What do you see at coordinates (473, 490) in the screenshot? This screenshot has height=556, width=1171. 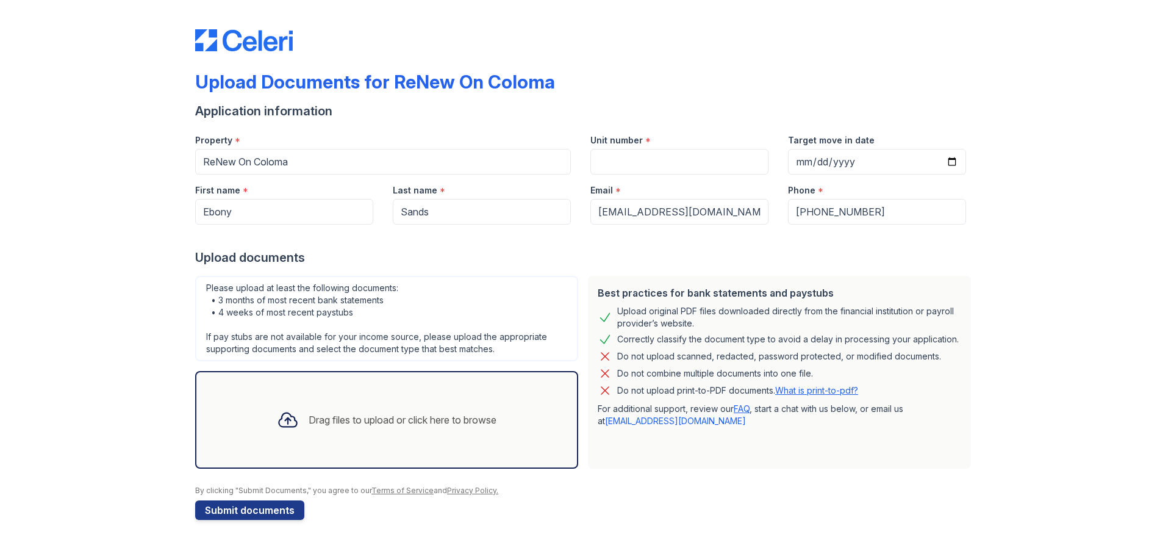 I see `a: Privacy Policy.` at bounding box center [473, 490].